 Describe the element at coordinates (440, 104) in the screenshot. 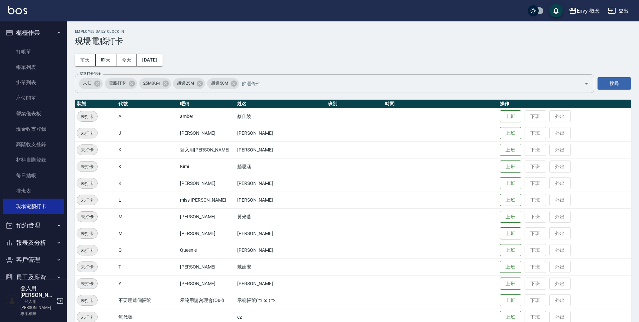

I see `th: 時間` at that location.